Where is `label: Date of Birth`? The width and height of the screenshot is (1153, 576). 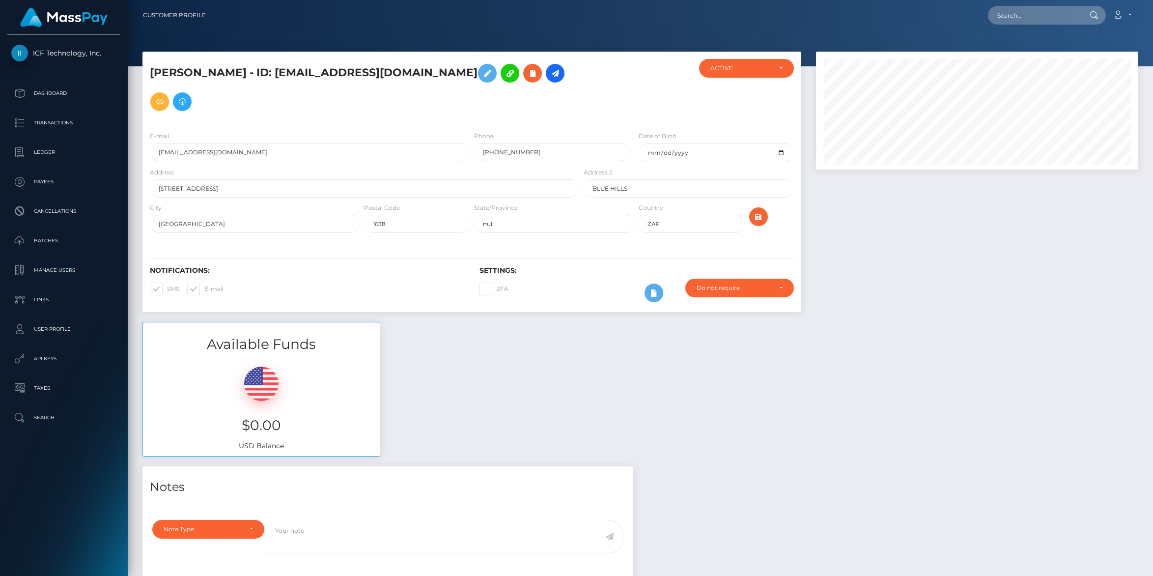 label: Date of Birth is located at coordinates (657, 136).